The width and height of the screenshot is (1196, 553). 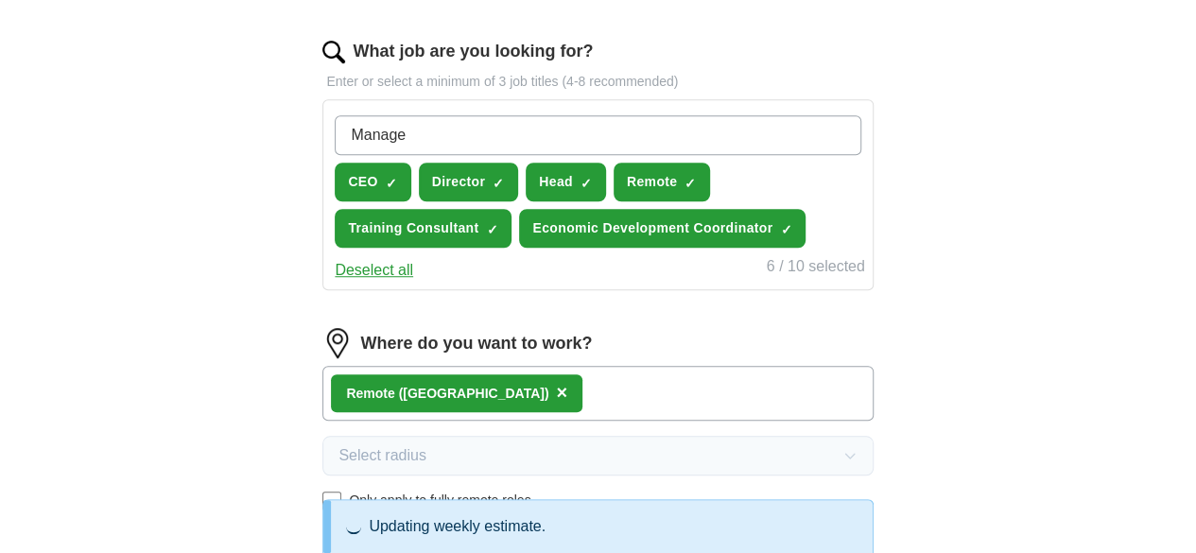 What do you see at coordinates (556, 181) in the screenshot?
I see `span: Head` at bounding box center [556, 181].